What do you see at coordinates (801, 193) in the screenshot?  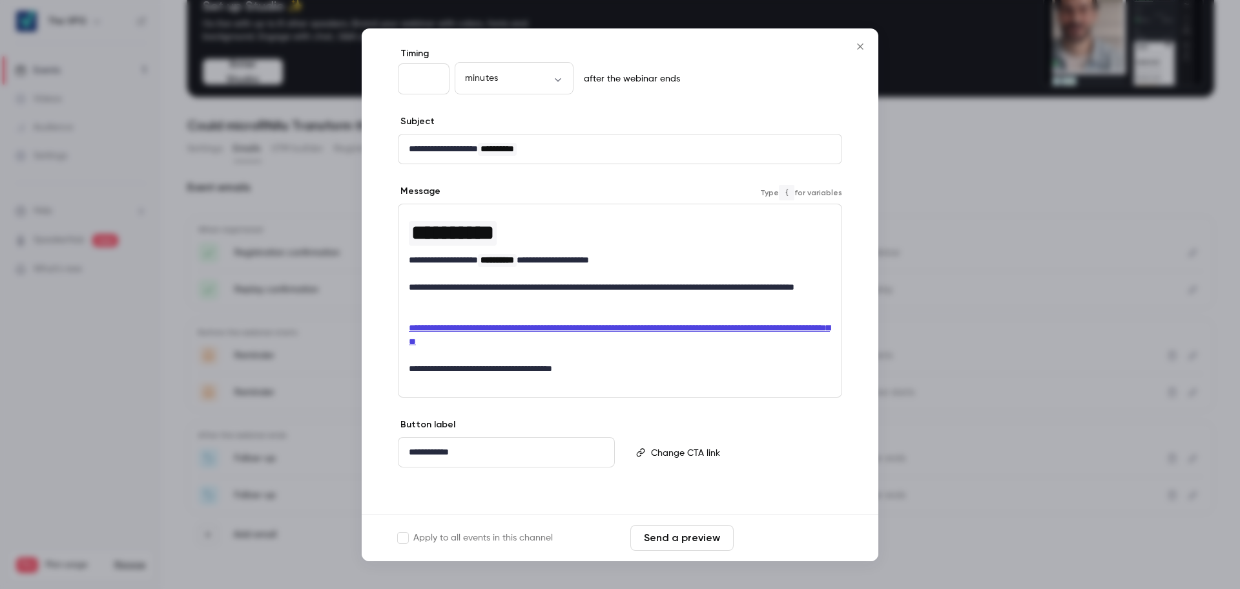 I see `span: Type for variables` at bounding box center [801, 193].